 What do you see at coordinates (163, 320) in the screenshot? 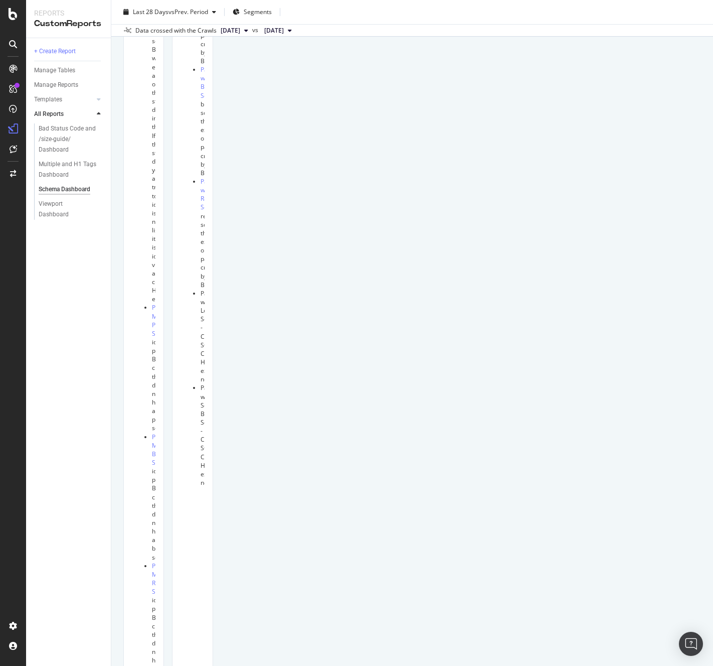
I see `a: Pages Missing Product Schema` at bounding box center [163, 320].